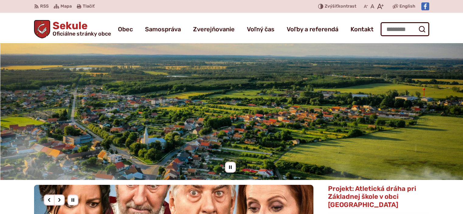 The image size is (463, 214). I want to click on span: Zverejňovanie, so click(214, 29).